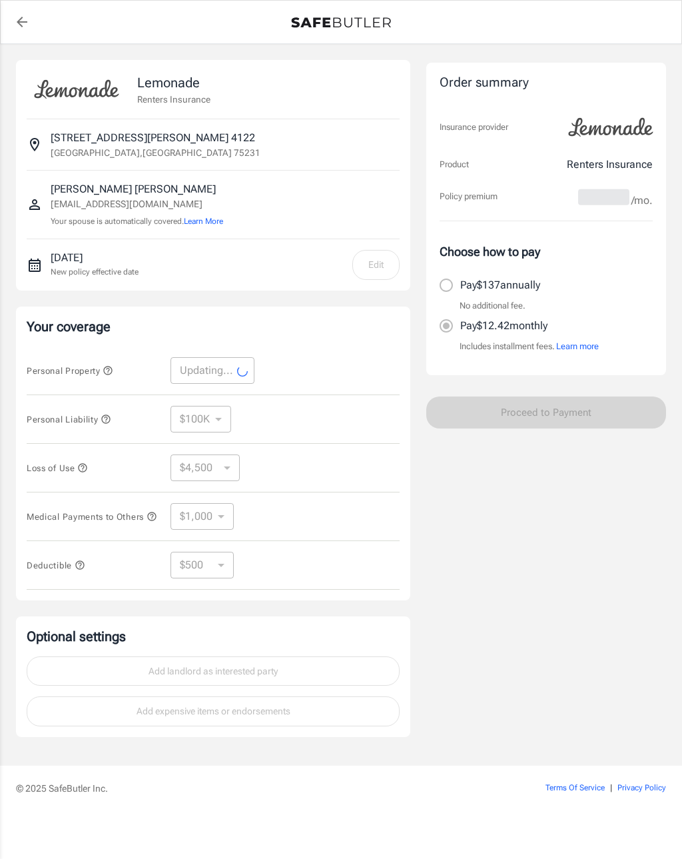  What do you see at coordinates (213, 636) in the screenshot?
I see `p: Optional settings` at bounding box center [213, 636].